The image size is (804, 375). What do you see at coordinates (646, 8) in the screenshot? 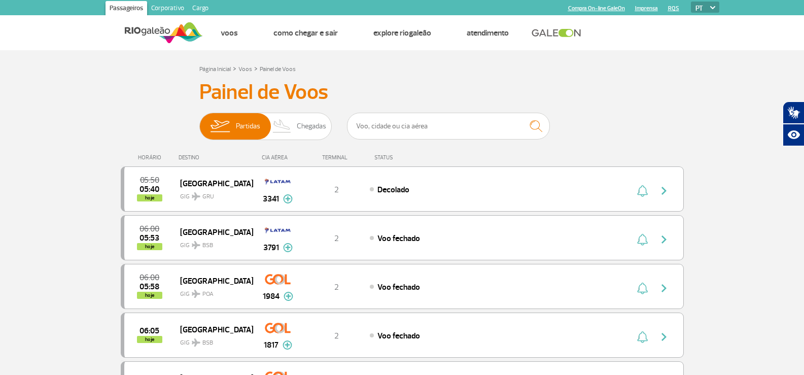
I see `a: Imprensa` at bounding box center [646, 8].